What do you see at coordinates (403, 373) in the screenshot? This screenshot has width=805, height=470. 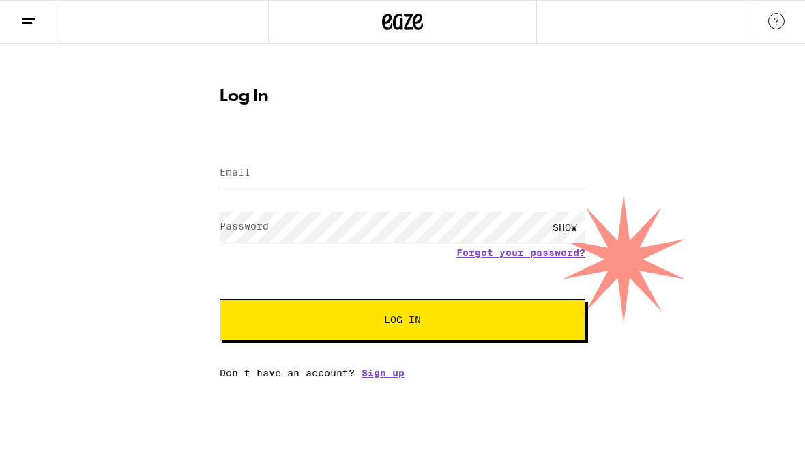 I see `div: Don't have an account?` at bounding box center [403, 373].